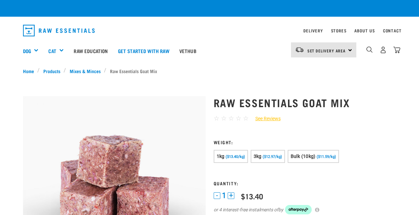 The image size is (419, 215). Describe the element at coordinates (59, 30) in the screenshot. I see `img: Raw Essentials Logo` at that location.